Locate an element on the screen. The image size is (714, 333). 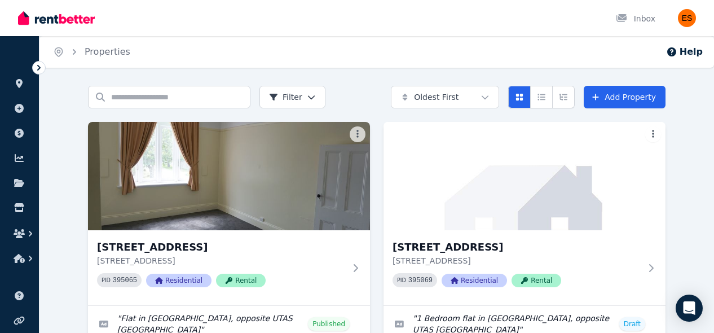
span: Oldest First is located at coordinates (436, 97).